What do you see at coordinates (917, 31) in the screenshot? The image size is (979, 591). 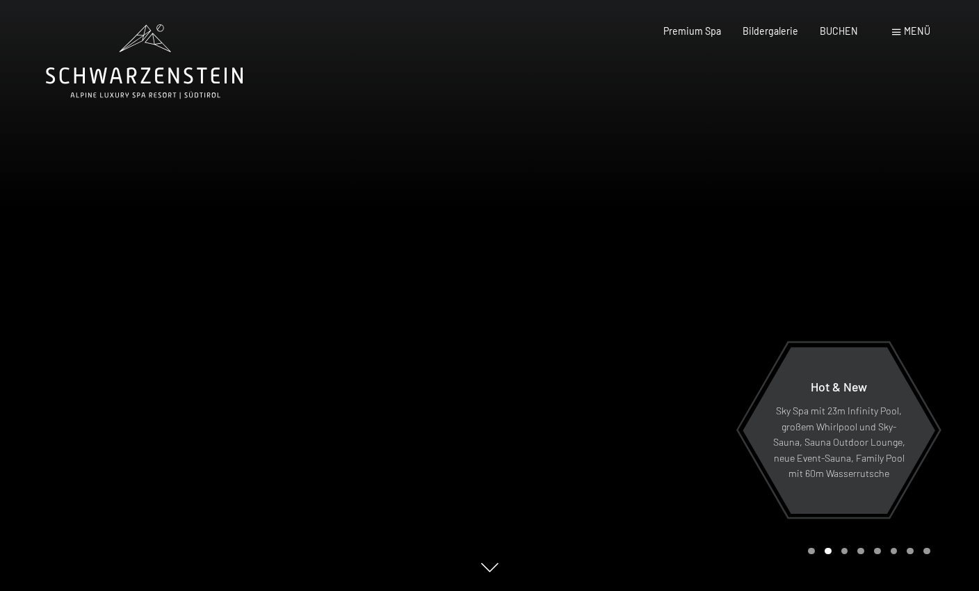 I see `span: Menü` at bounding box center [917, 31].